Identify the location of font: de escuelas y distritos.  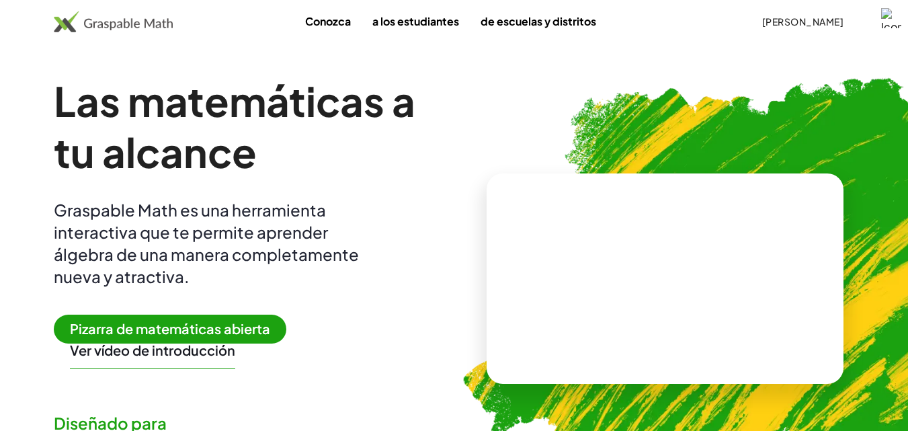
(538, 21).